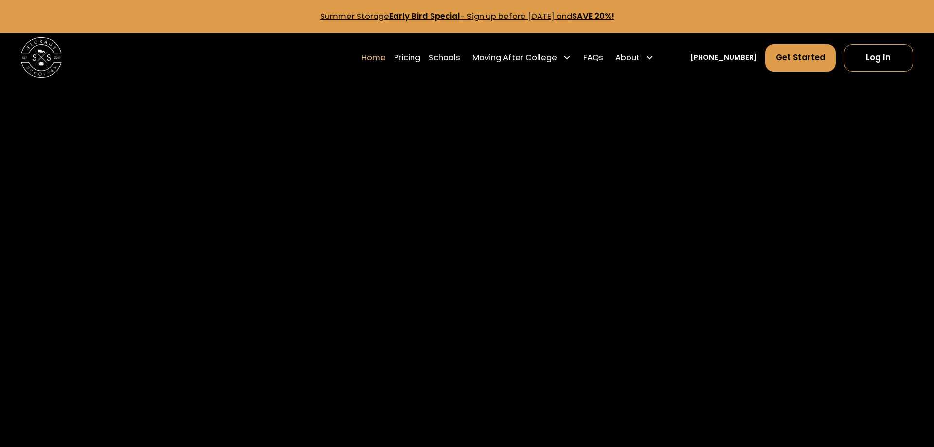 The image size is (934, 447). I want to click on a: Pricing, so click(407, 58).